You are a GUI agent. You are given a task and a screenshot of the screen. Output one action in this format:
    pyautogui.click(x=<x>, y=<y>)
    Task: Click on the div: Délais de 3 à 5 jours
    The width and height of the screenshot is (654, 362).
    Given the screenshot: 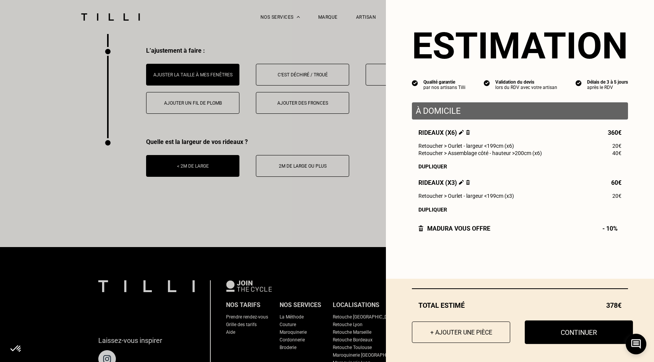 What is the action you would take?
    pyautogui.click(x=607, y=82)
    